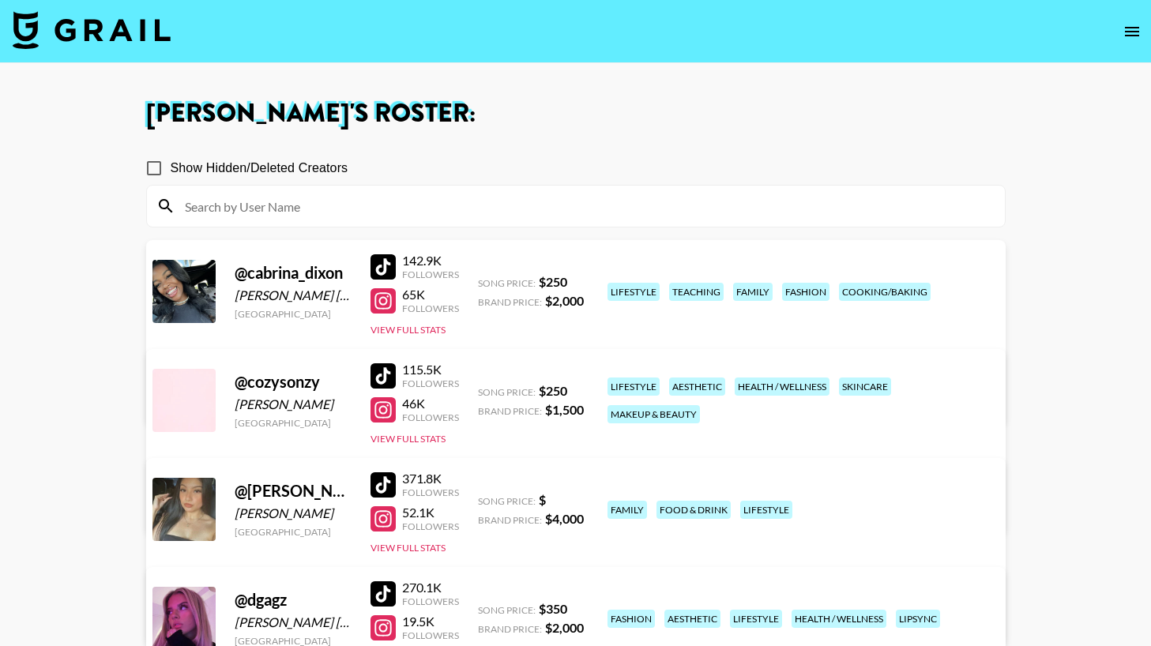  Describe the element at coordinates (431, 479) in the screenshot. I see `div: 371.8K` at that location.